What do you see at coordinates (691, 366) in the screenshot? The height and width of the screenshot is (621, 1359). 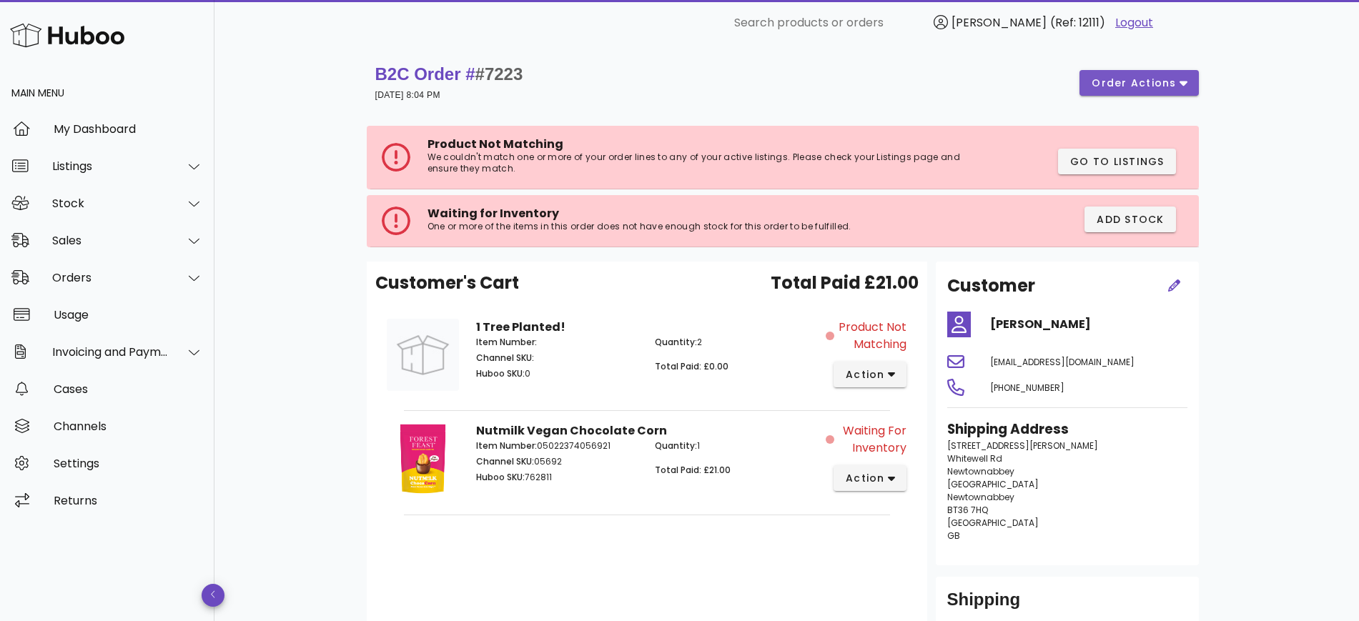 I see `span: Total Paid: £0.00` at bounding box center [691, 366].